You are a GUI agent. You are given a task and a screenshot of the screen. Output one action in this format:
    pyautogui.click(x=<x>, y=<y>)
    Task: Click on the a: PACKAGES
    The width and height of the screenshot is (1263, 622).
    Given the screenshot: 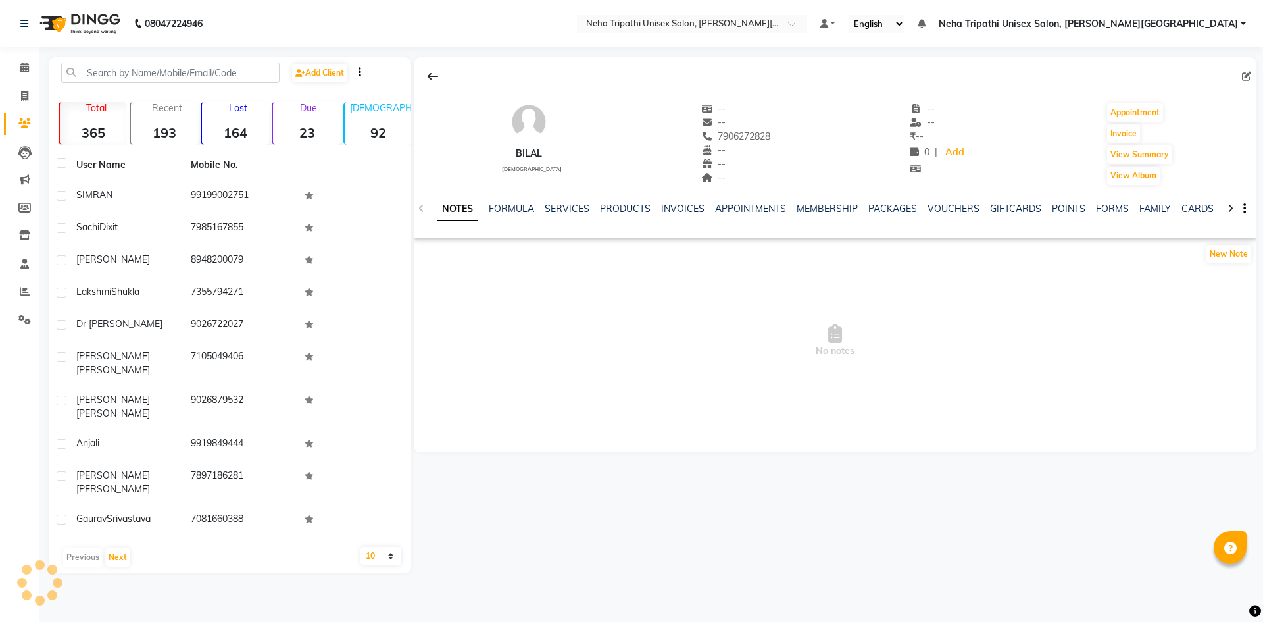 What is the action you would take?
    pyautogui.click(x=893, y=209)
    